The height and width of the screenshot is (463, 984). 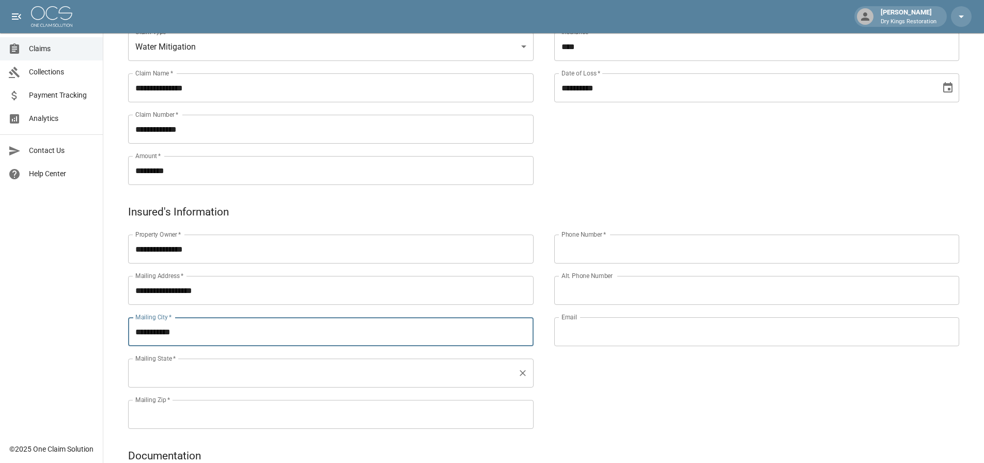 I want to click on label: Date of Loss, so click(x=581, y=73).